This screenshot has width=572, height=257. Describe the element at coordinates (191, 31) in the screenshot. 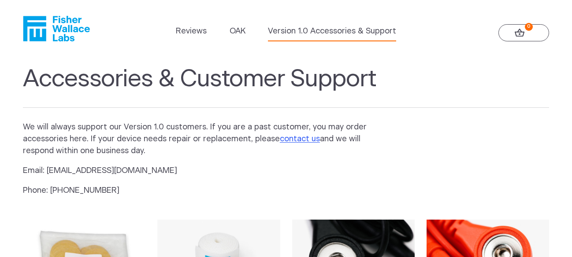

I see `a: Reviews` at that location.